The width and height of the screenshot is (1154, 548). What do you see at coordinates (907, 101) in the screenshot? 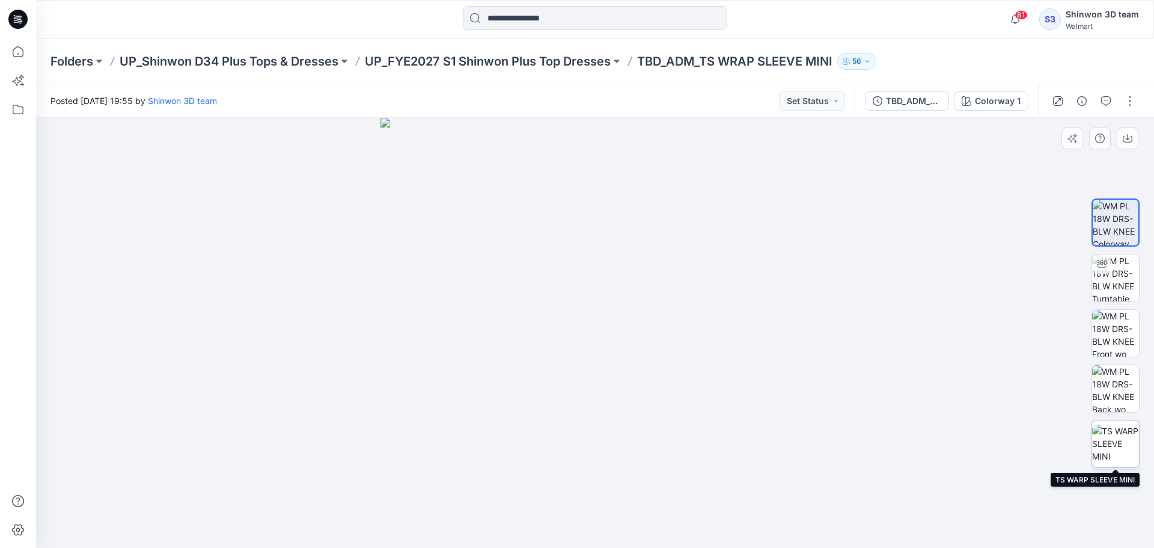
I see `button: TBD_ADM_TS WRAP SLEEVE MINI` at bounding box center [907, 101].